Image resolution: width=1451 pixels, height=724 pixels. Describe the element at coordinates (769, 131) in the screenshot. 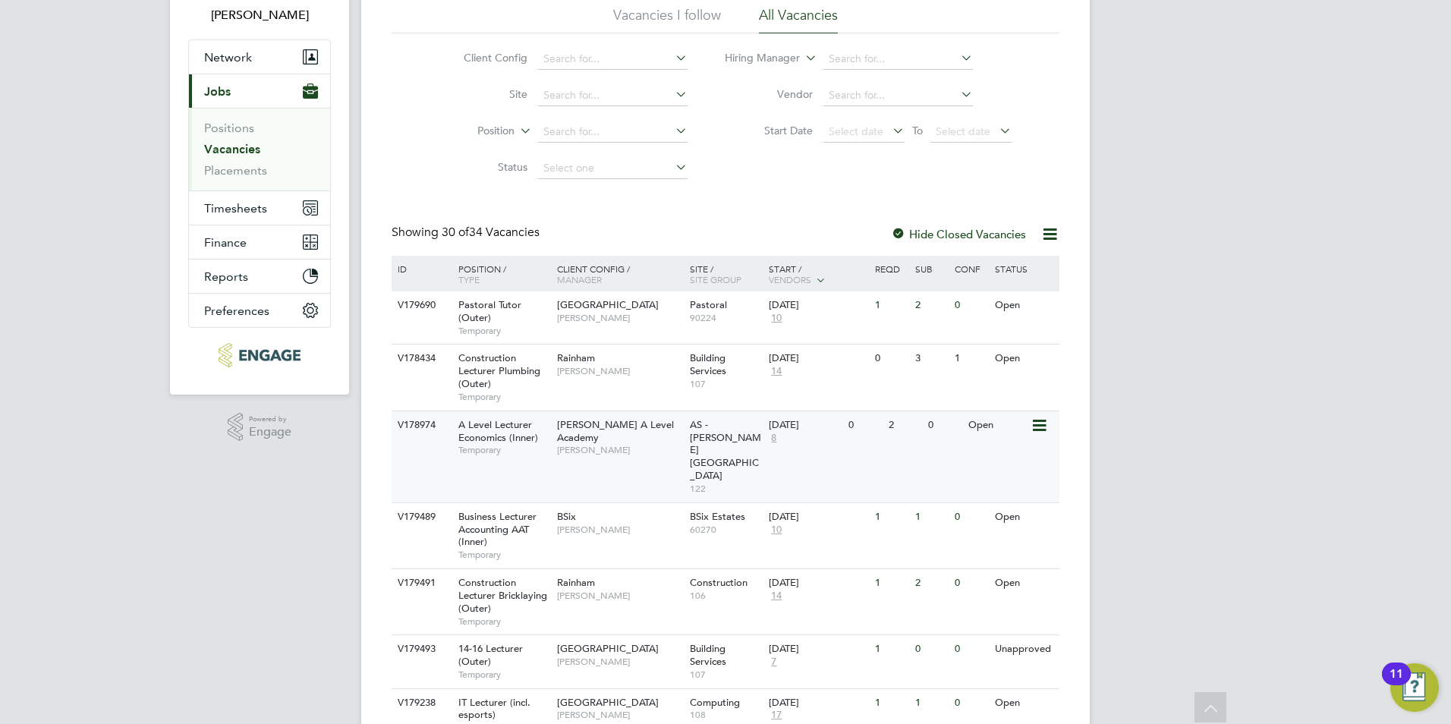

I see `label: Start Date` at that location.